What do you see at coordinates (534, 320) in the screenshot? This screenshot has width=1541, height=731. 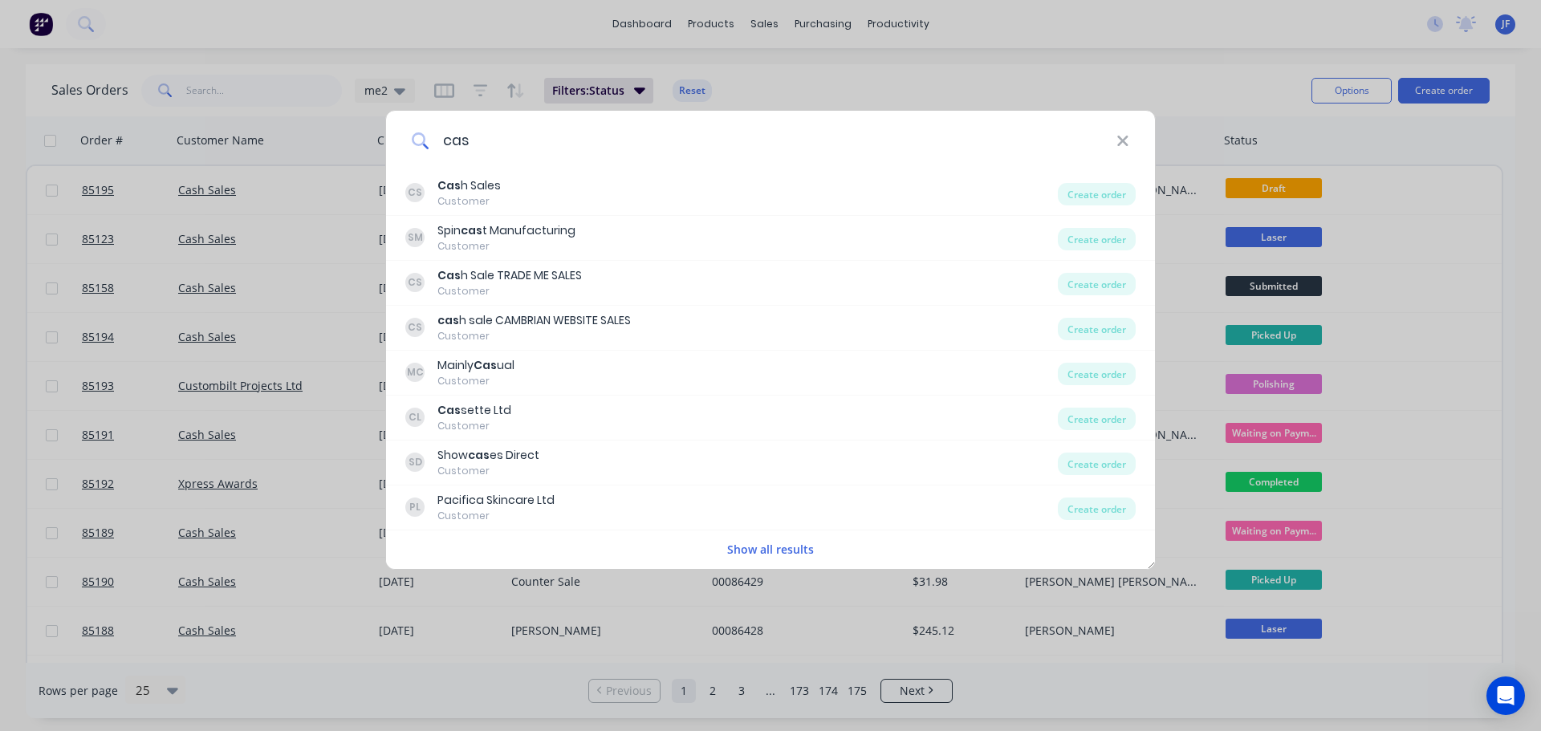 I see `div: h sale CAMBRIAN WEBSITE SALES` at bounding box center [534, 320].